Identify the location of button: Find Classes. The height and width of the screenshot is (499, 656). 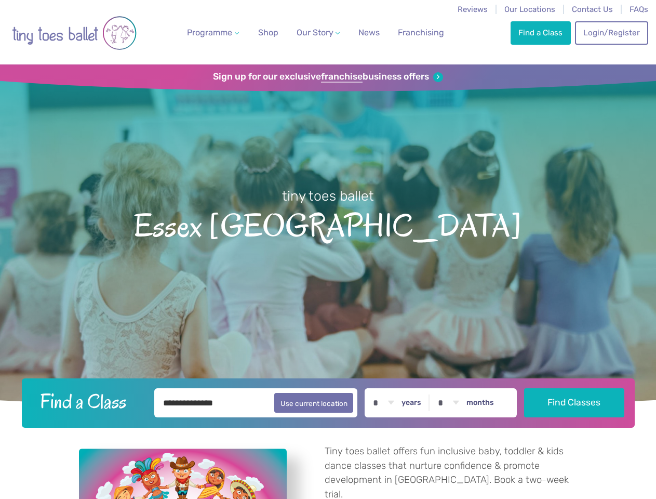
(574, 403).